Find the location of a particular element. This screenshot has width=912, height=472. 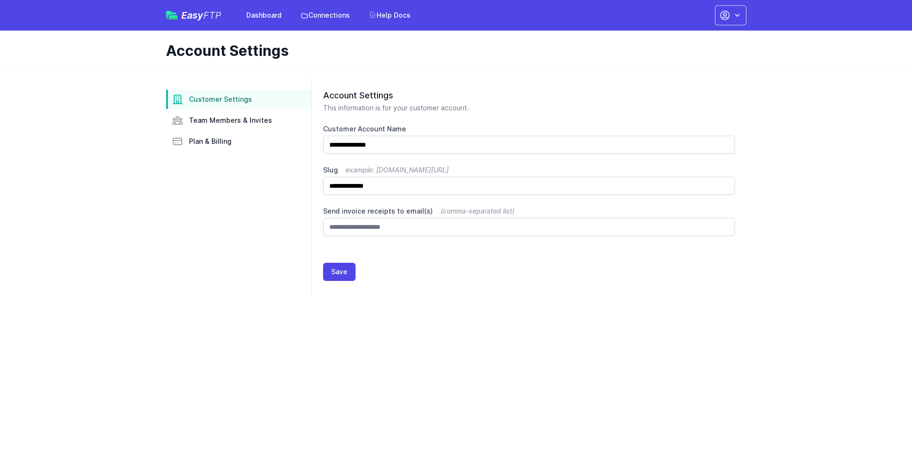

span: FTP is located at coordinates (212, 15).